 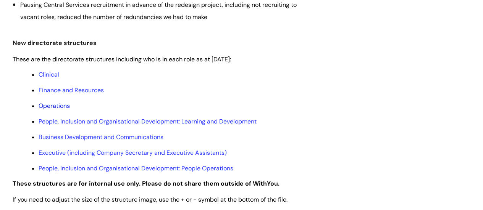 I want to click on span: Pausing Central Services recruitment in advance of the redesign project, including not recruiting..., so click(x=159, y=11).